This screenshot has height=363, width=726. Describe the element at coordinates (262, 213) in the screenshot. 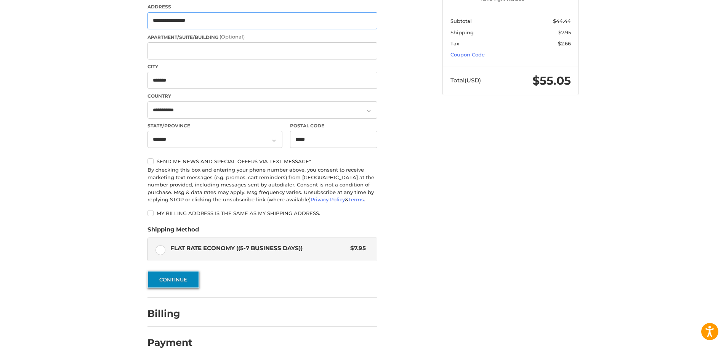

I see `label: My billing address is the same as my shipping address.` at that location.